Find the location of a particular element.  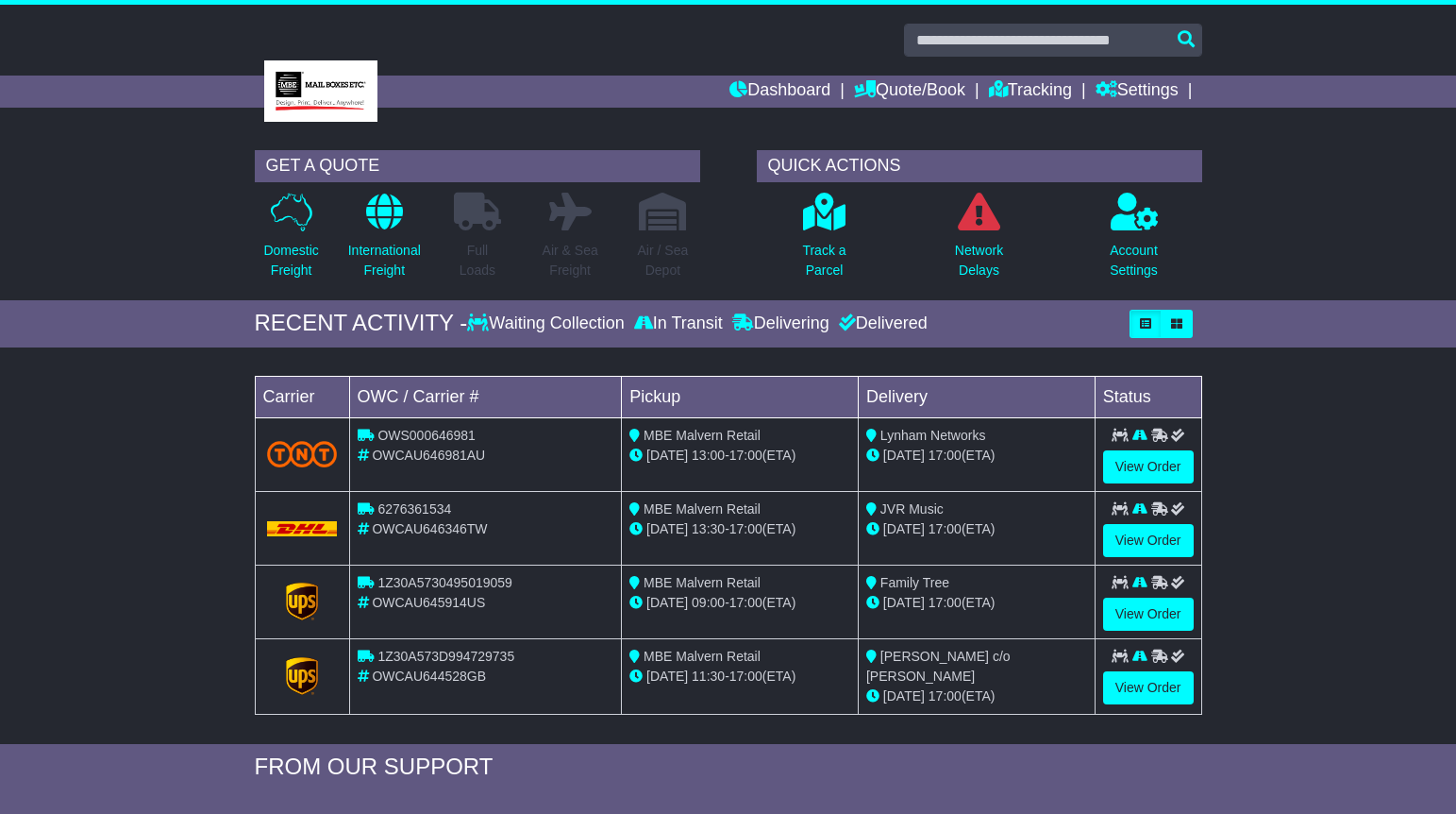

span: OWCAU645914US is located at coordinates (428, 602).